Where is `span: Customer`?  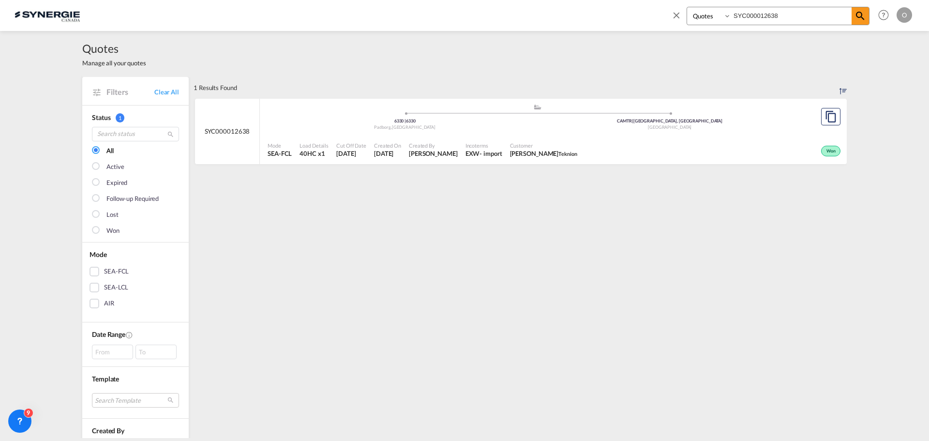
span: Customer is located at coordinates (543, 145).